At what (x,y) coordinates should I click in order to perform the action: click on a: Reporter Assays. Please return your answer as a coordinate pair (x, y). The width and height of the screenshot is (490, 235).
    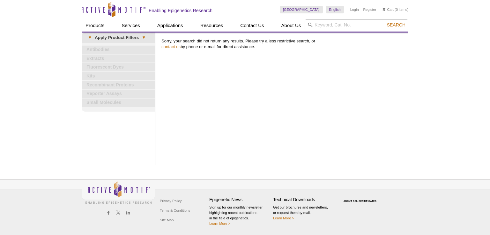
    Looking at the image, I should click on (118, 94).